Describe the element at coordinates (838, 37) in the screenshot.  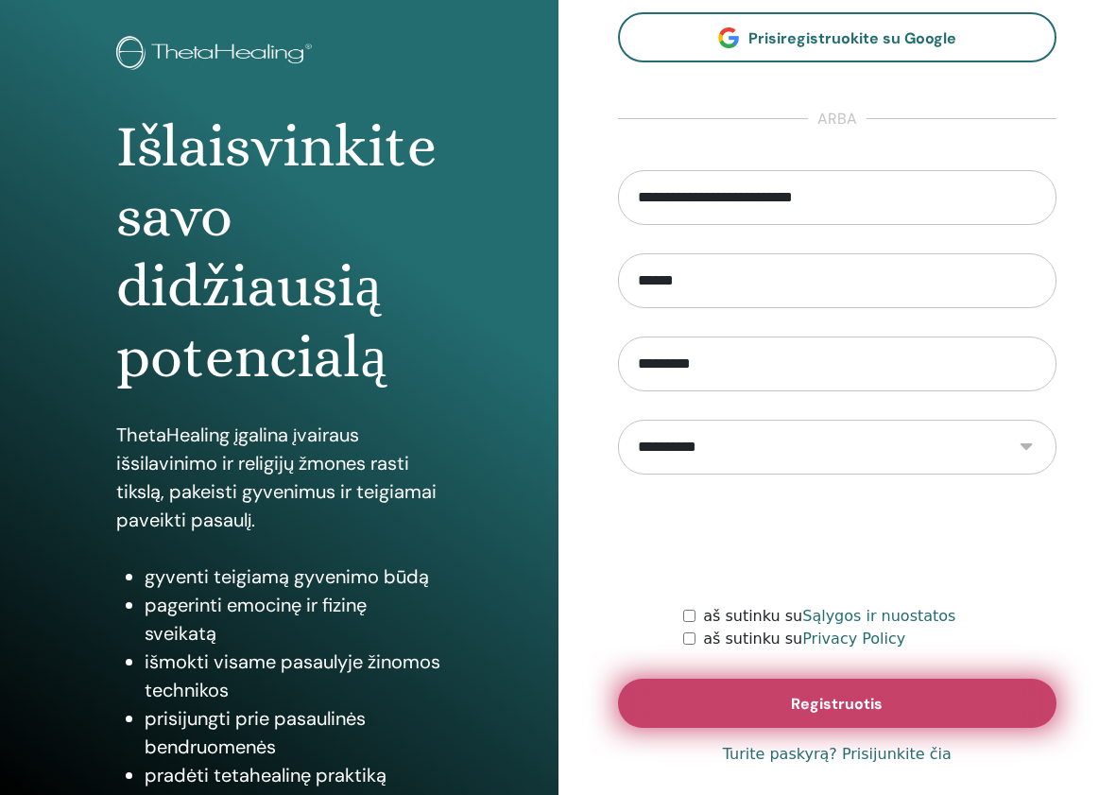
I see `a: Prisiregistruokite su Google` at that location.